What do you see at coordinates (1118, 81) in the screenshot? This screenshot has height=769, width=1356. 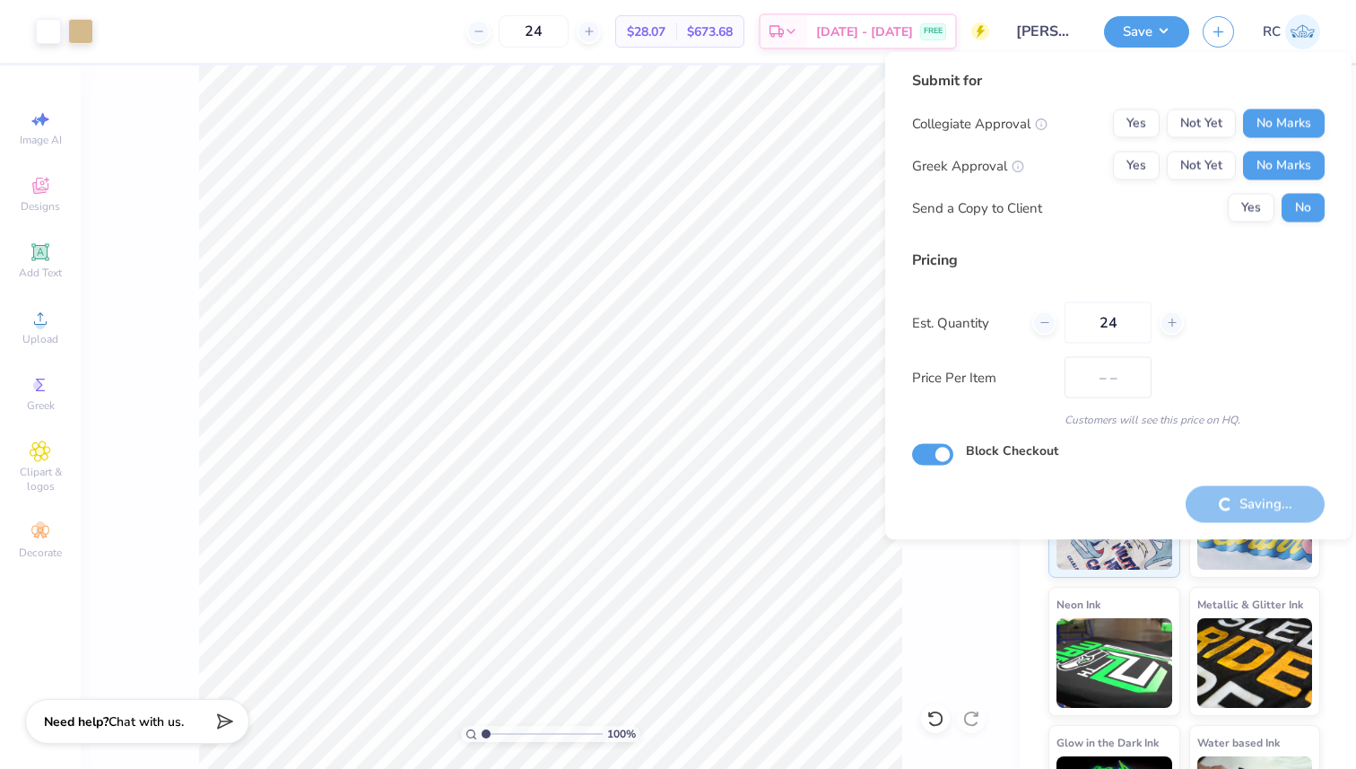 I see `div: Submit for` at bounding box center [1118, 81].